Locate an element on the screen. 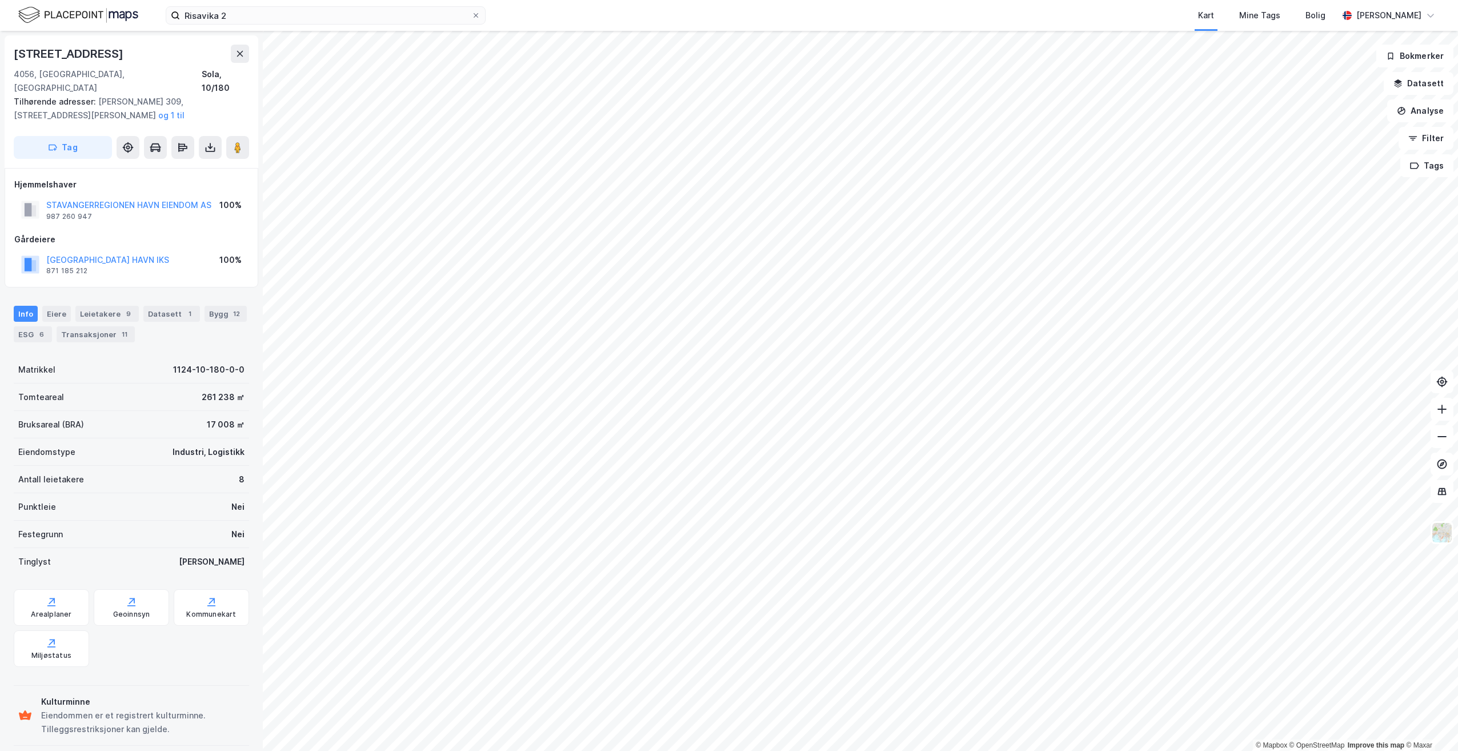 The width and height of the screenshot is (1458, 751). div: Industri, Logistikk is located at coordinates (209, 452).